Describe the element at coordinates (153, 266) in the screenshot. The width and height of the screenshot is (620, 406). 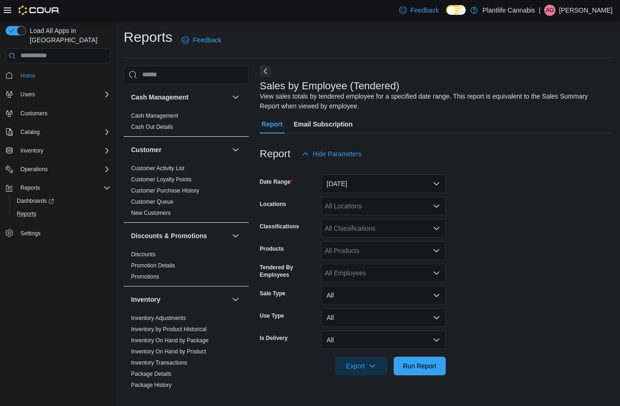
I see `a: Promotion Details` at that location.